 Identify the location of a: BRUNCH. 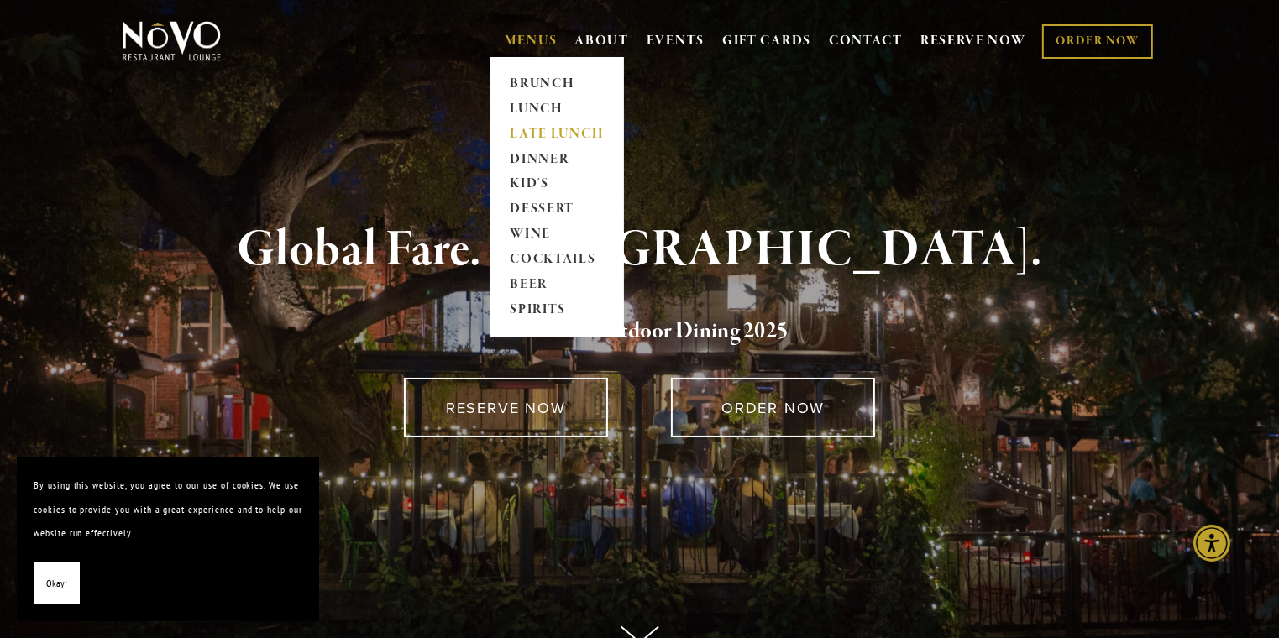
(557, 84).